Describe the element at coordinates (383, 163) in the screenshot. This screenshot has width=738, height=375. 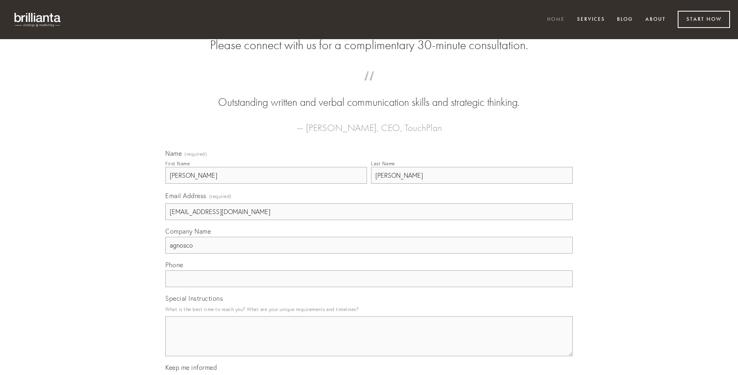
I see `div: Last Name` at that location.